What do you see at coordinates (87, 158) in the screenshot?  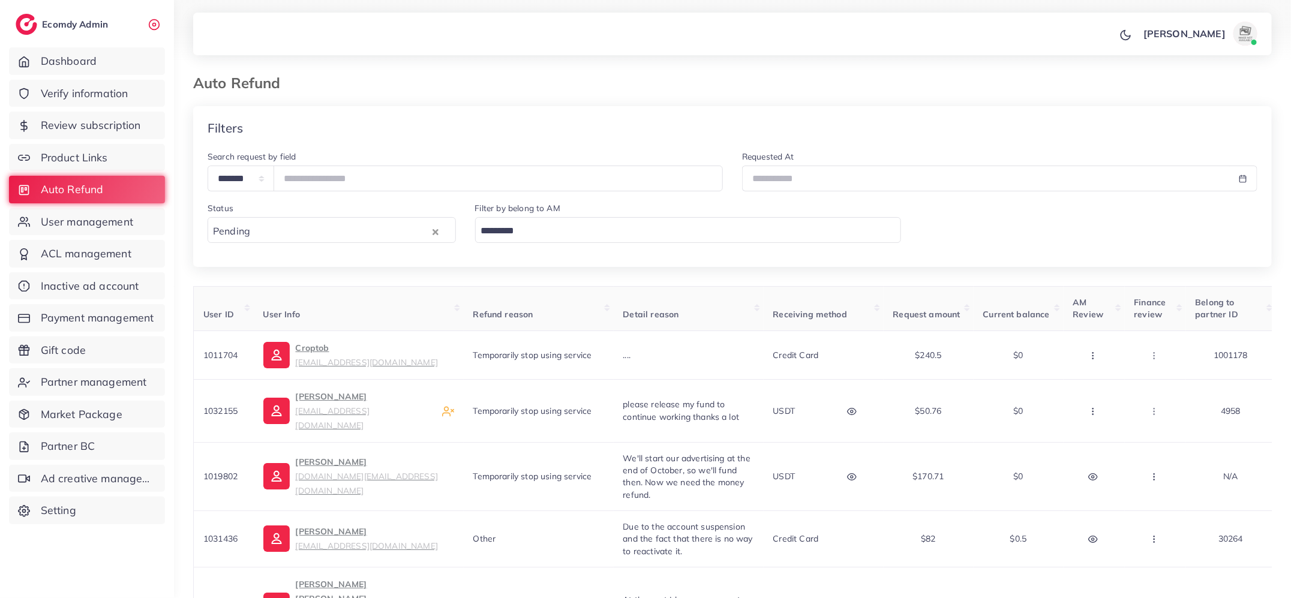 I see `a: Product Links` at bounding box center [87, 158].